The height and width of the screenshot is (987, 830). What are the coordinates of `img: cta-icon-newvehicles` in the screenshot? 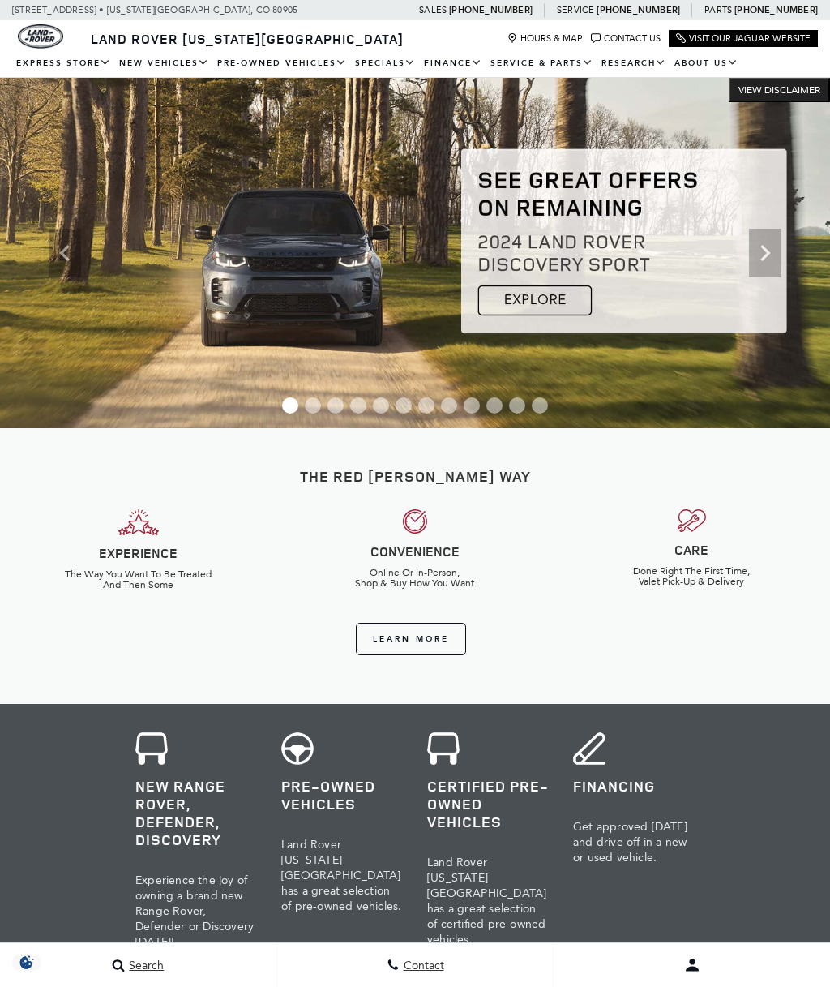 It's located at (152, 748).